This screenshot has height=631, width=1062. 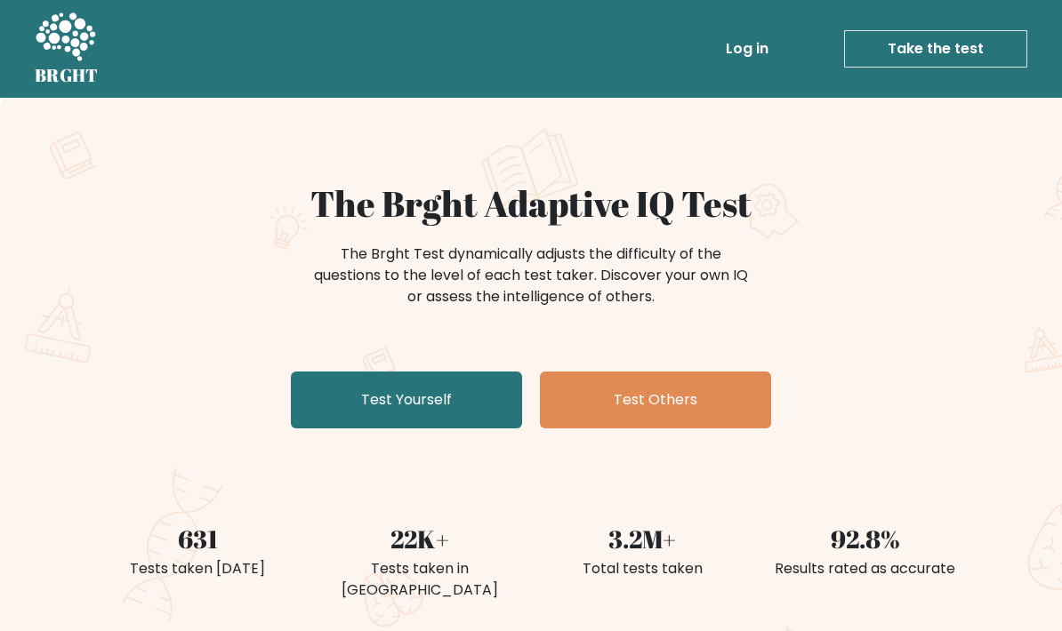 What do you see at coordinates (935, 49) in the screenshot?
I see `a: Take the test` at bounding box center [935, 49].